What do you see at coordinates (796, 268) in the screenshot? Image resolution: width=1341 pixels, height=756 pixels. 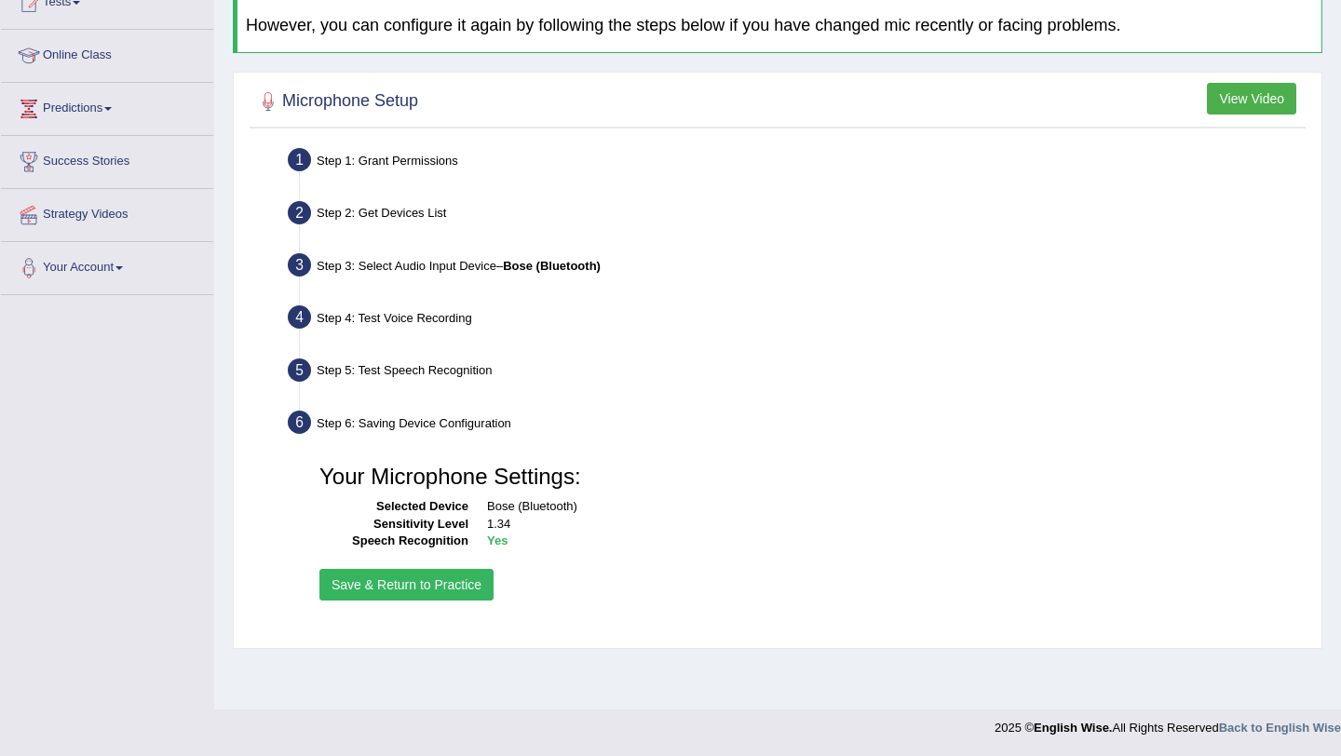 I see `div: Step 3: Select Audio Input Device` at bounding box center [796, 268].